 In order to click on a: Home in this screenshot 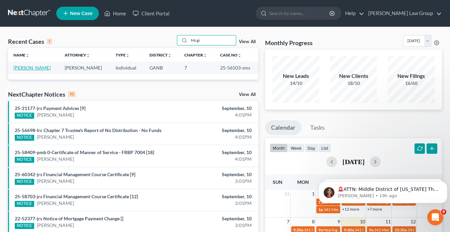, I will do `click(115, 13)`.